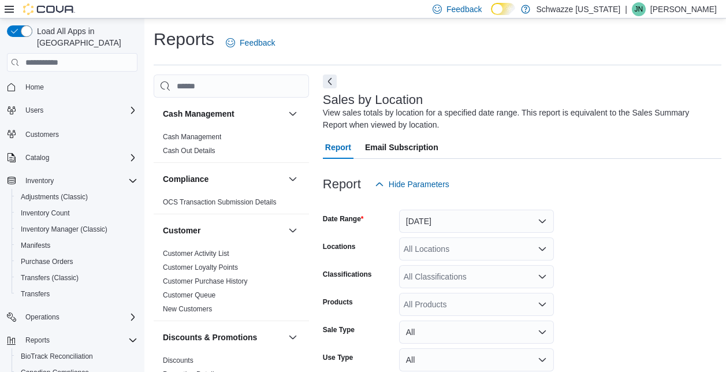 The width and height of the screenshot is (726, 372). What do you see at coordinates (250, 43) in the screenshot?
I see `a: Feedback` at bounding box center [250, 43].